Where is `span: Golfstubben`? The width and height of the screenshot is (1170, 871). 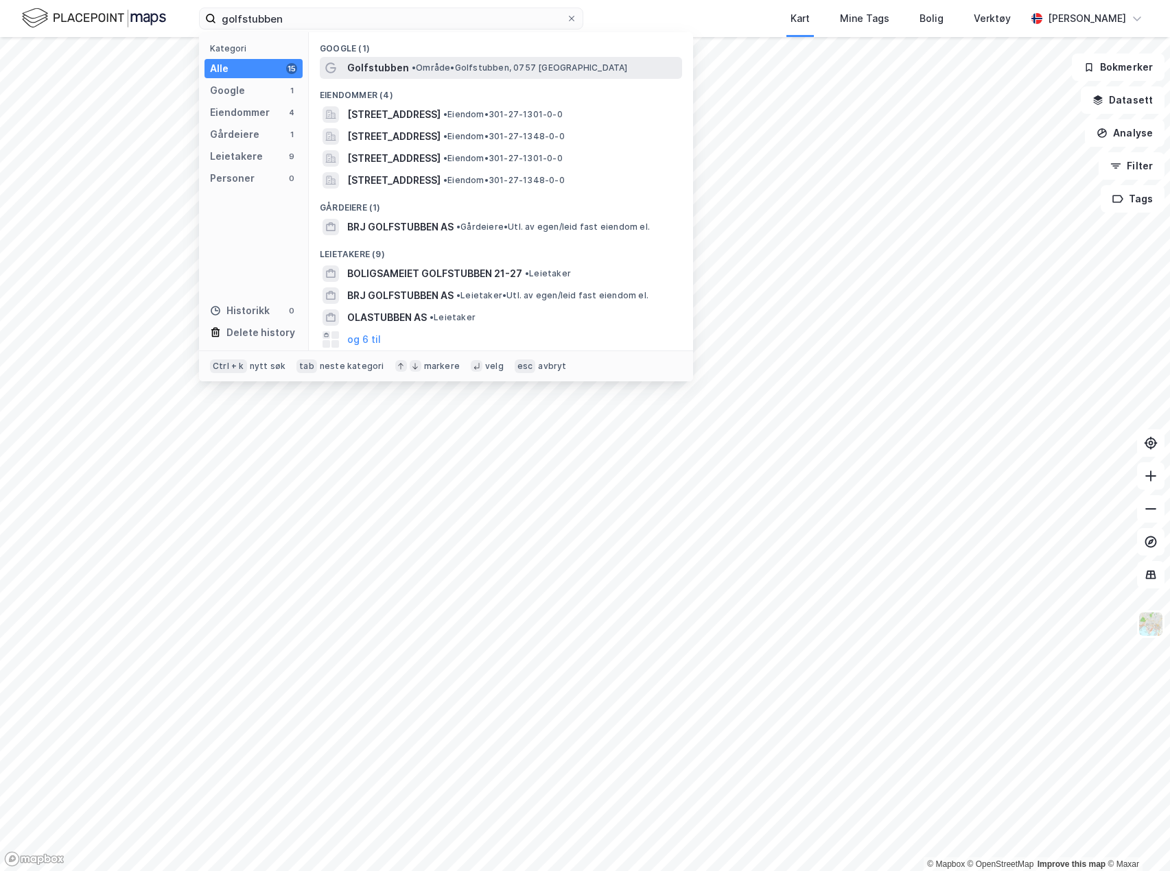 span: Golfstubben is located at coordinates (378, 68).